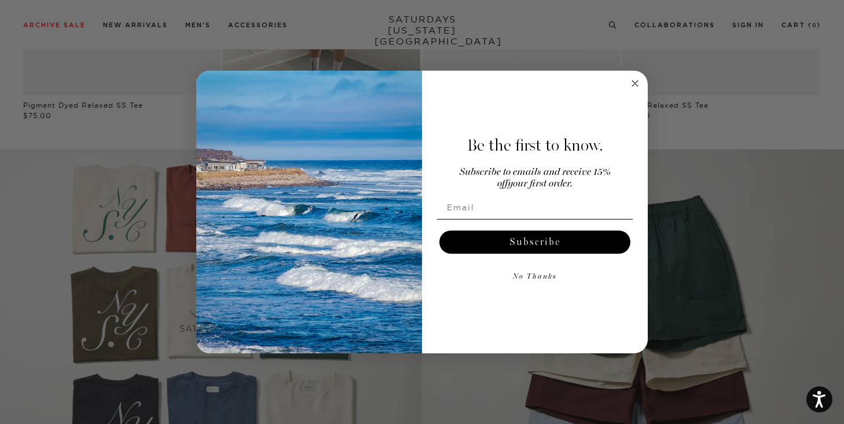 The height and width of the screenshot is (424, 844). Describe the element at coordinates (635, 83) in the screenshot. I see `button: Close dialog` at that location.